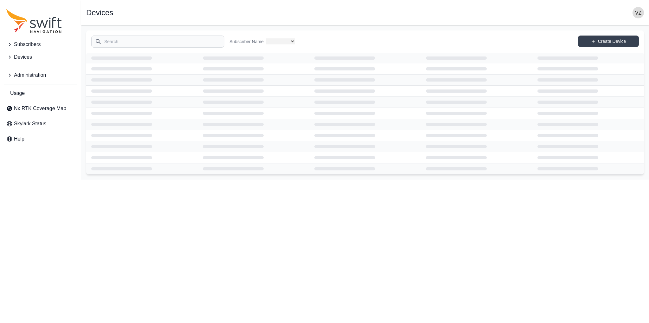 This screenshot has width=649, height=323. I want to click on span: Nx RTK Coverage Map, so click(40, 108).